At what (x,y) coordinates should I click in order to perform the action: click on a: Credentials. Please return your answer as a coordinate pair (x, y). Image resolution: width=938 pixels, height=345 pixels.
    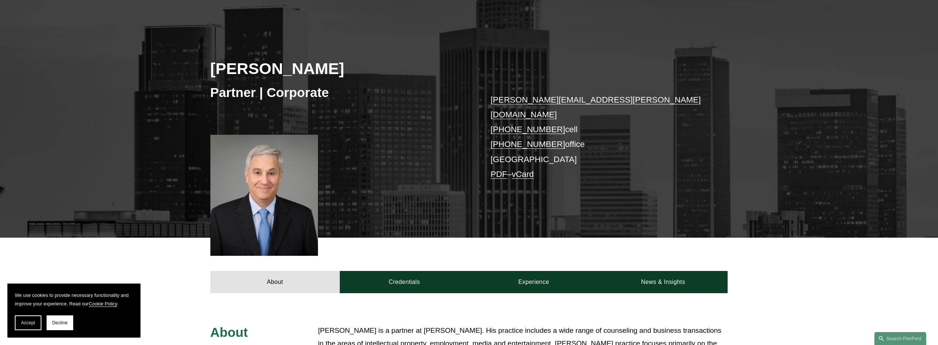
    Looking at the image, I should click on (405, 282).